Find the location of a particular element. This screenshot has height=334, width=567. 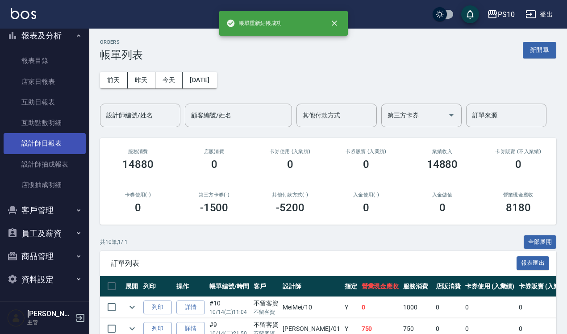

button: 今天 is located at coordinates (169, 80).